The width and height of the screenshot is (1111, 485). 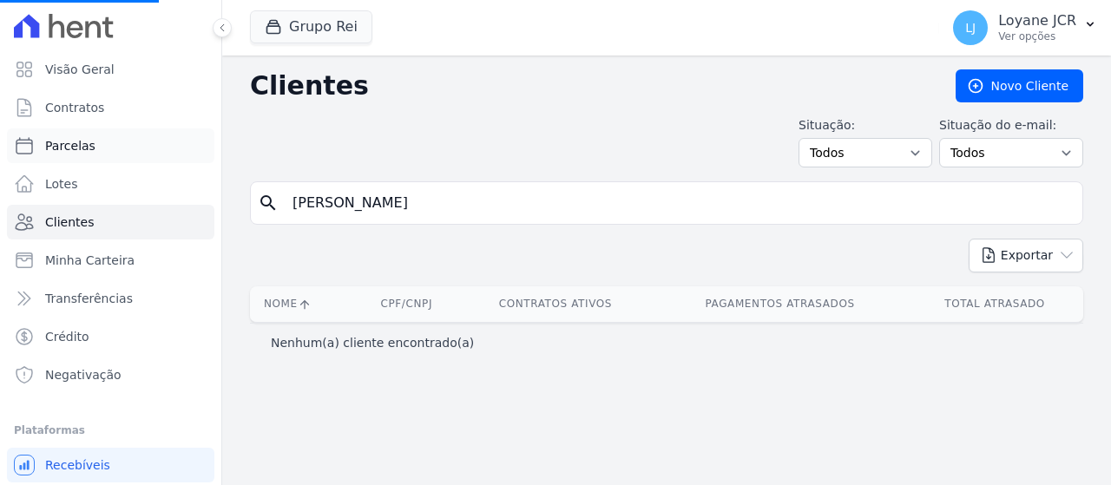 I want to click on a: Recebíveis, so click(x=110, y=465).